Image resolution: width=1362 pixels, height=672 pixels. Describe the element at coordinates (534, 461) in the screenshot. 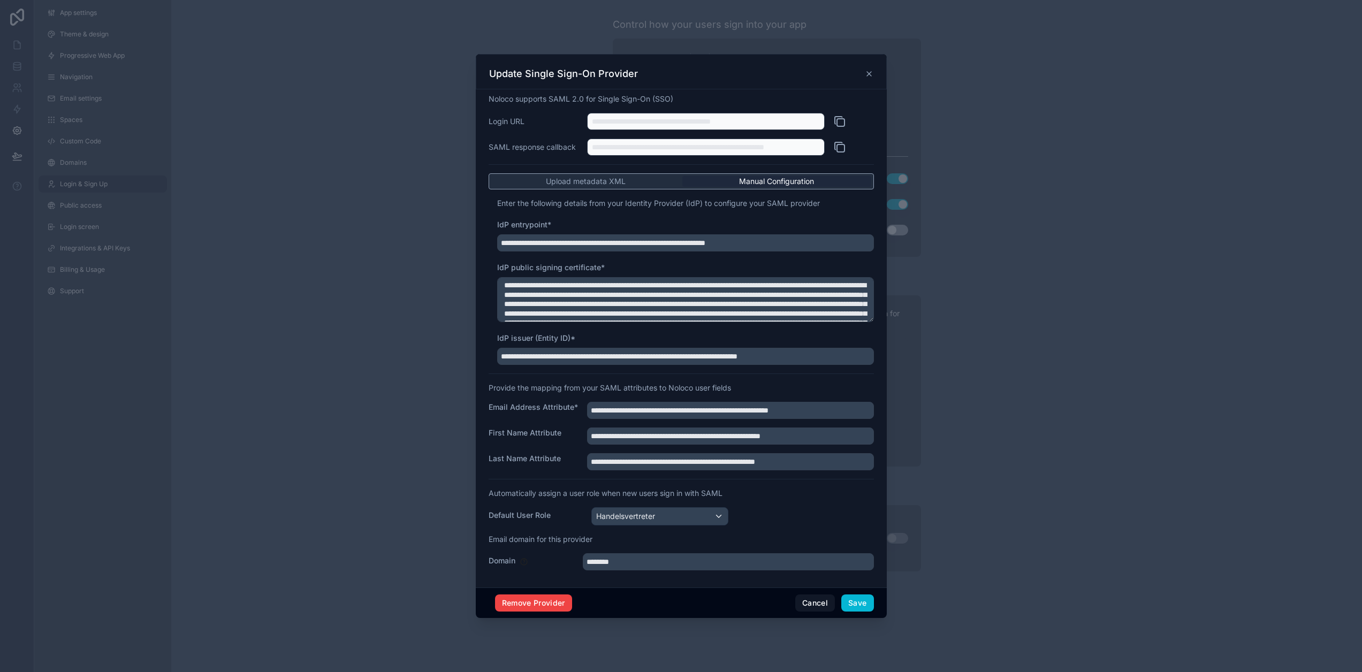

I see `label: Last Name Attribute` at that location.